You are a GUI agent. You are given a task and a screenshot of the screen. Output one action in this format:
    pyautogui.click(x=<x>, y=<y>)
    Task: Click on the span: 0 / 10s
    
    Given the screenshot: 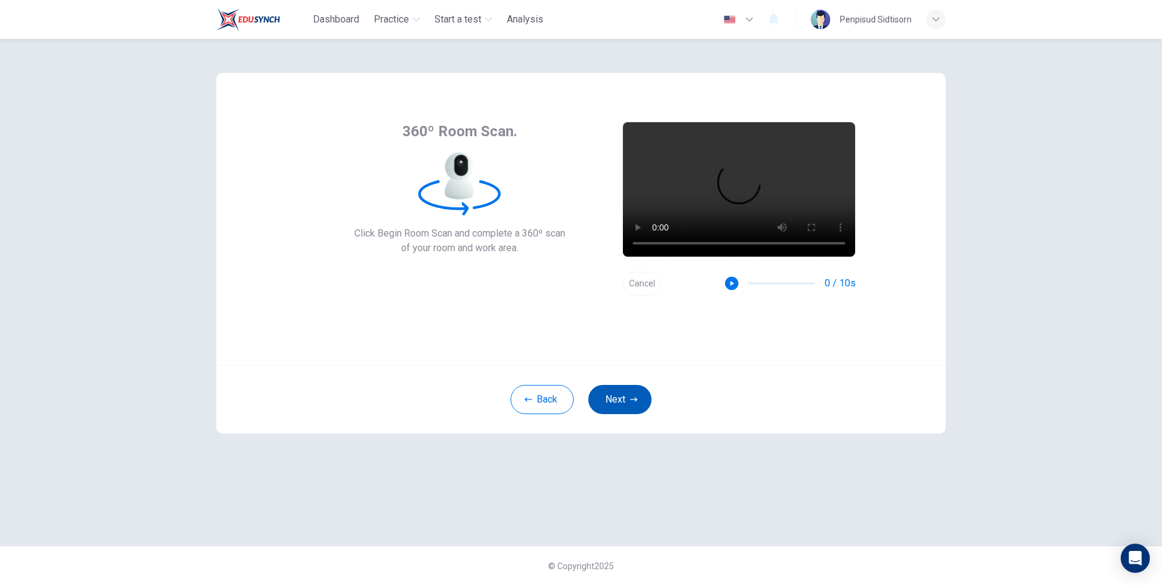 What is the action you would take?
    pyautogui.click(x=840, y=283)
    